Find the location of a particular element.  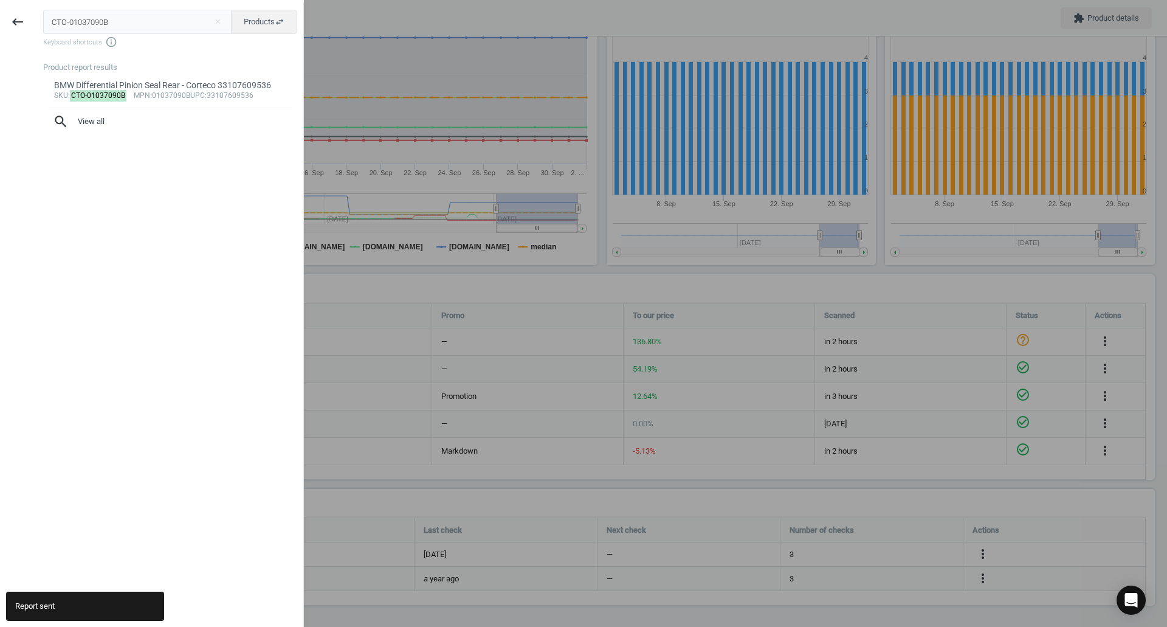

i: keyboard_backspace is located at coordinates (18, 22).